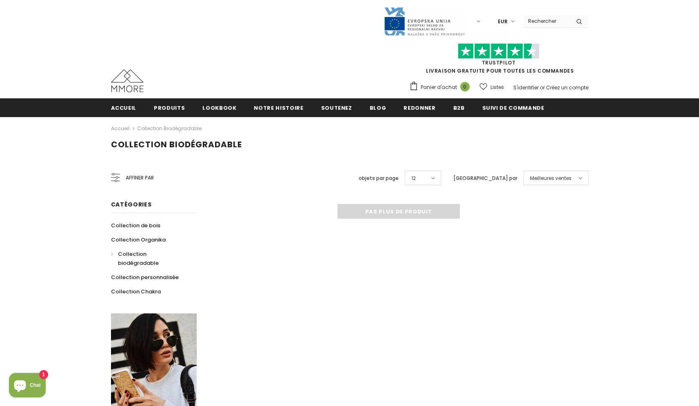  I want to click on span: 0, so click(464, 86).